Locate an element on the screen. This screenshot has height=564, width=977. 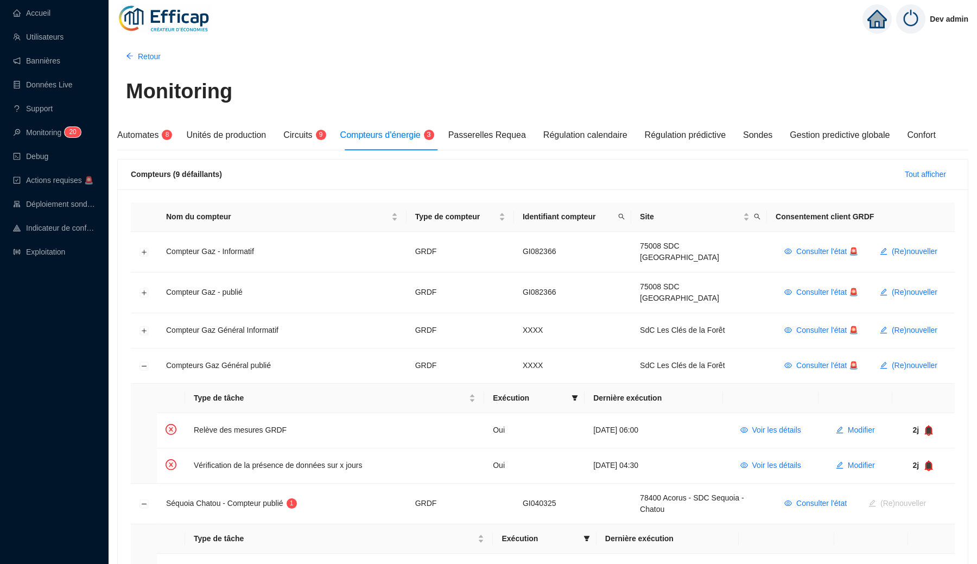
a: clusterDéploiement sondes is located at coordinates (54, 204).